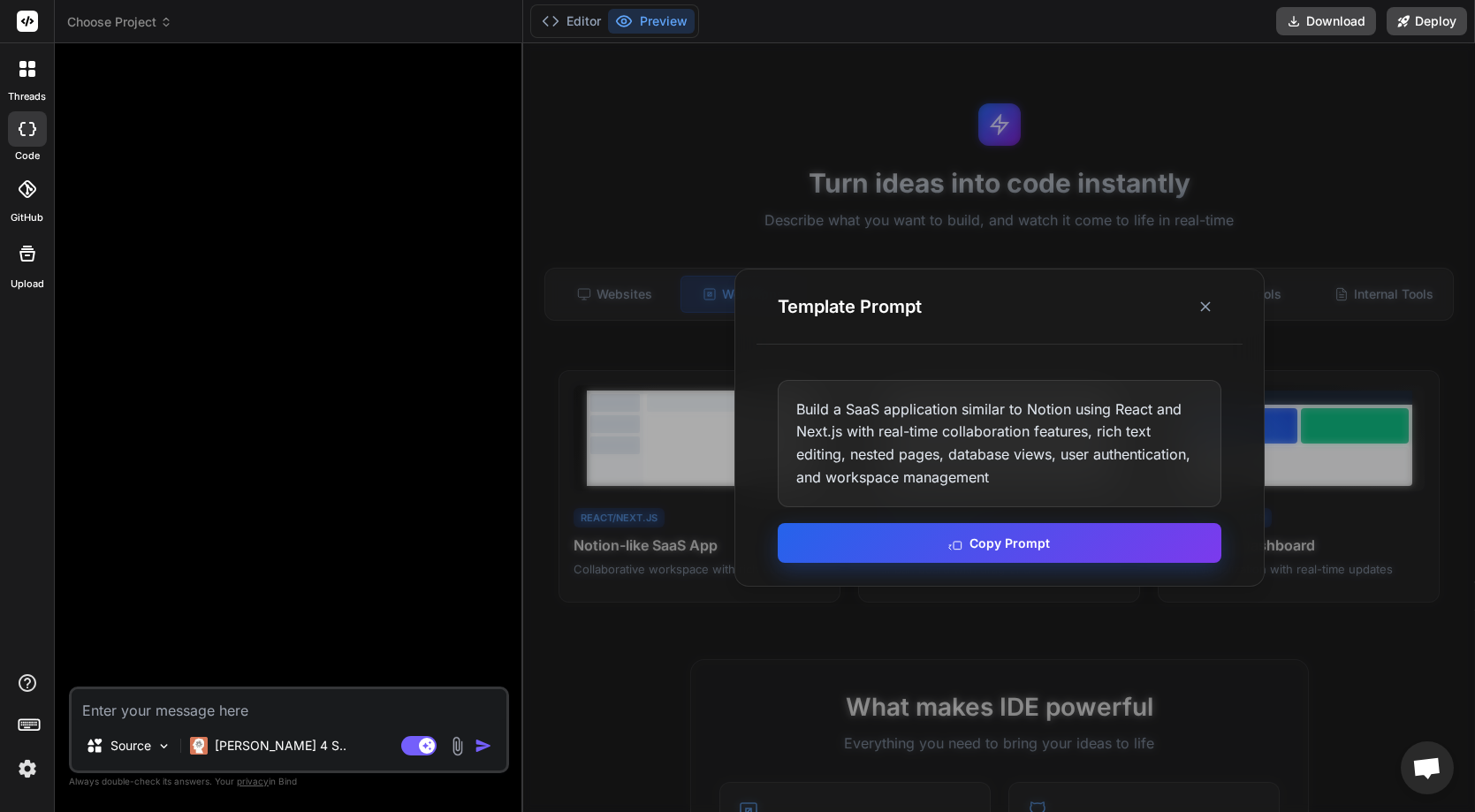 The width and height of the screenshot is (1475, 812). Describe the element at coordinates (27, 769) in the screenshot. I see `img: settings` at that location.